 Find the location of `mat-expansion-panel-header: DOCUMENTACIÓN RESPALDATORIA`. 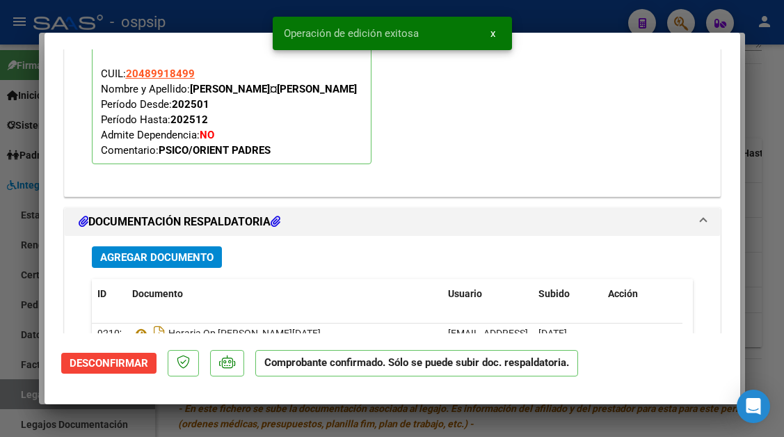

mat-expansion-panel-header: DOCUMENTACIÓN RESPALDATORIA is located at coordinates (393, 222).